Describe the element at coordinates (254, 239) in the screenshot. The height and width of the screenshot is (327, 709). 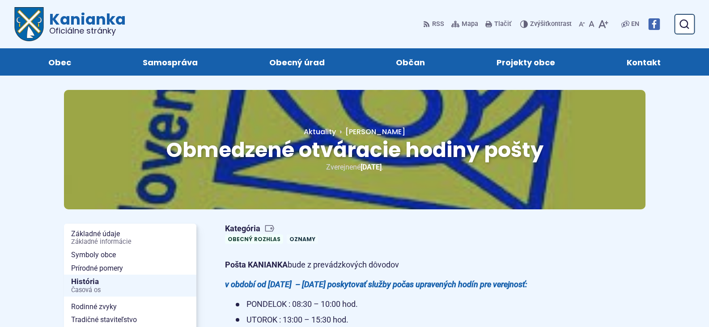
I see `a: Obecný rozhlas` at that location.